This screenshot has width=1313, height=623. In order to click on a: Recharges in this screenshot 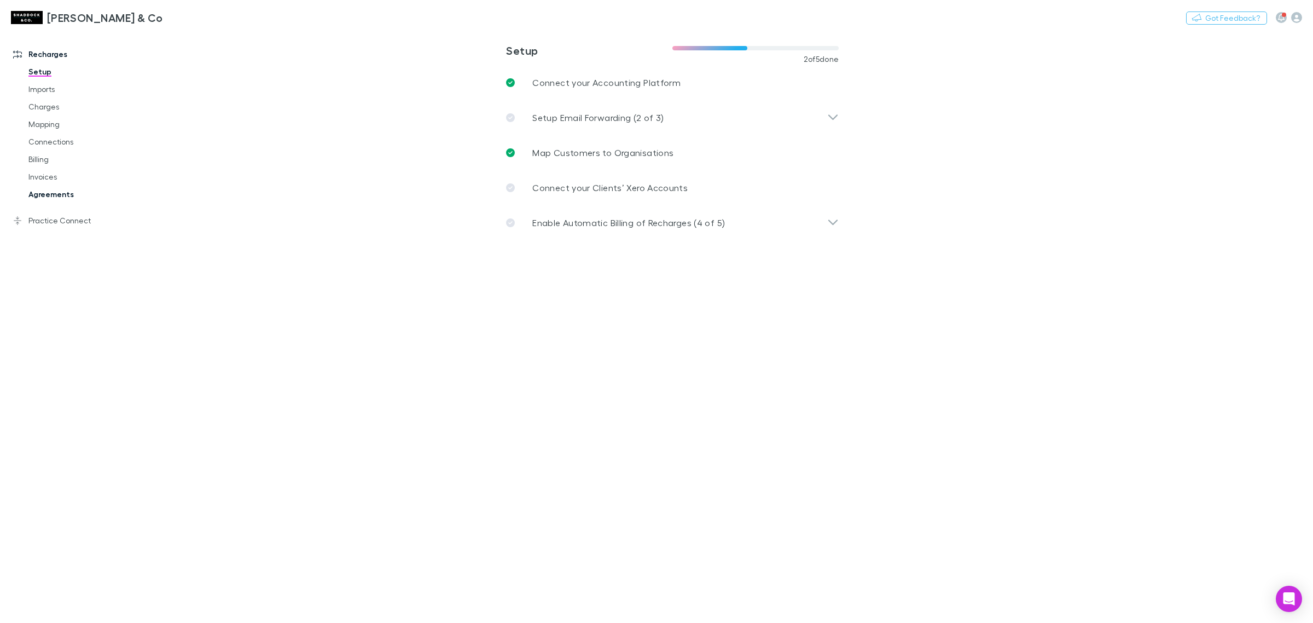, I will do `click(78, 54)`.